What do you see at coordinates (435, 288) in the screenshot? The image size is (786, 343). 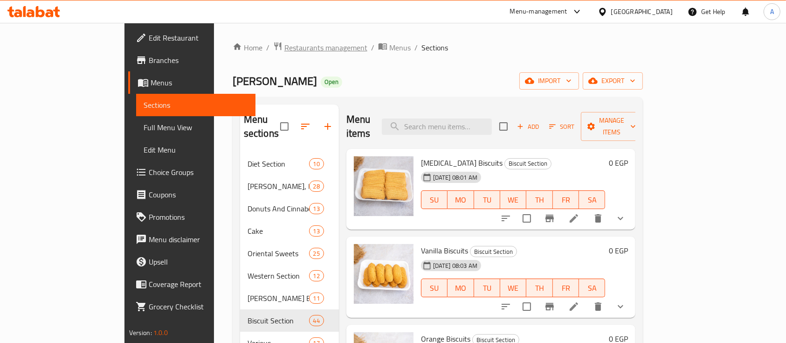 I see `span: SU` at bounding box center [435, 288].